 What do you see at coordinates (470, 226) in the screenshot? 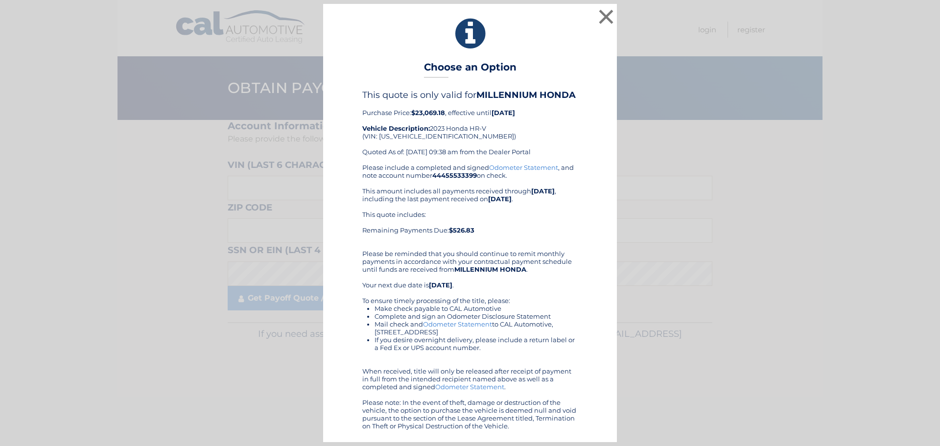
I see `div: This quote includes: Remaining Payments Due:` at bounding box center [470, 226].